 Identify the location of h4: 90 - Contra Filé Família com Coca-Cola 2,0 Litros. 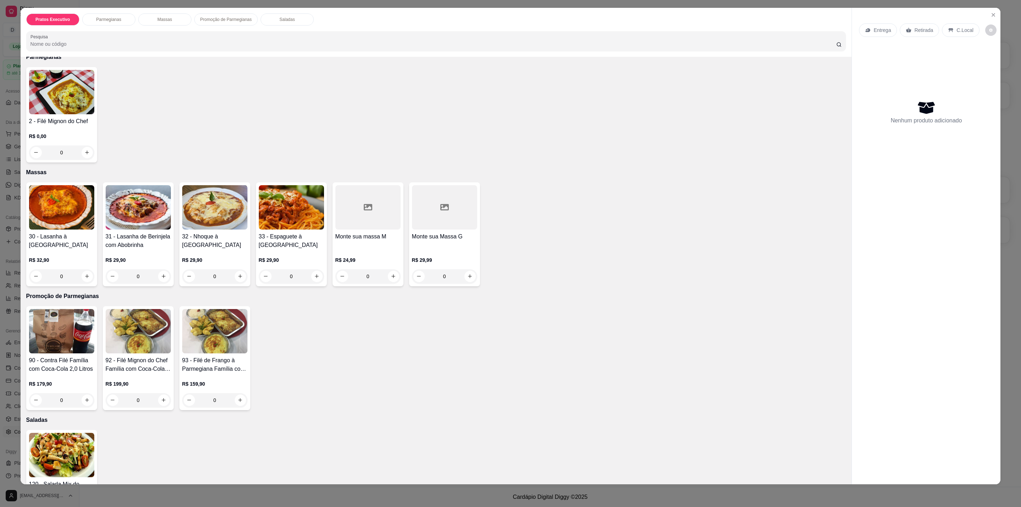
(62, 365).